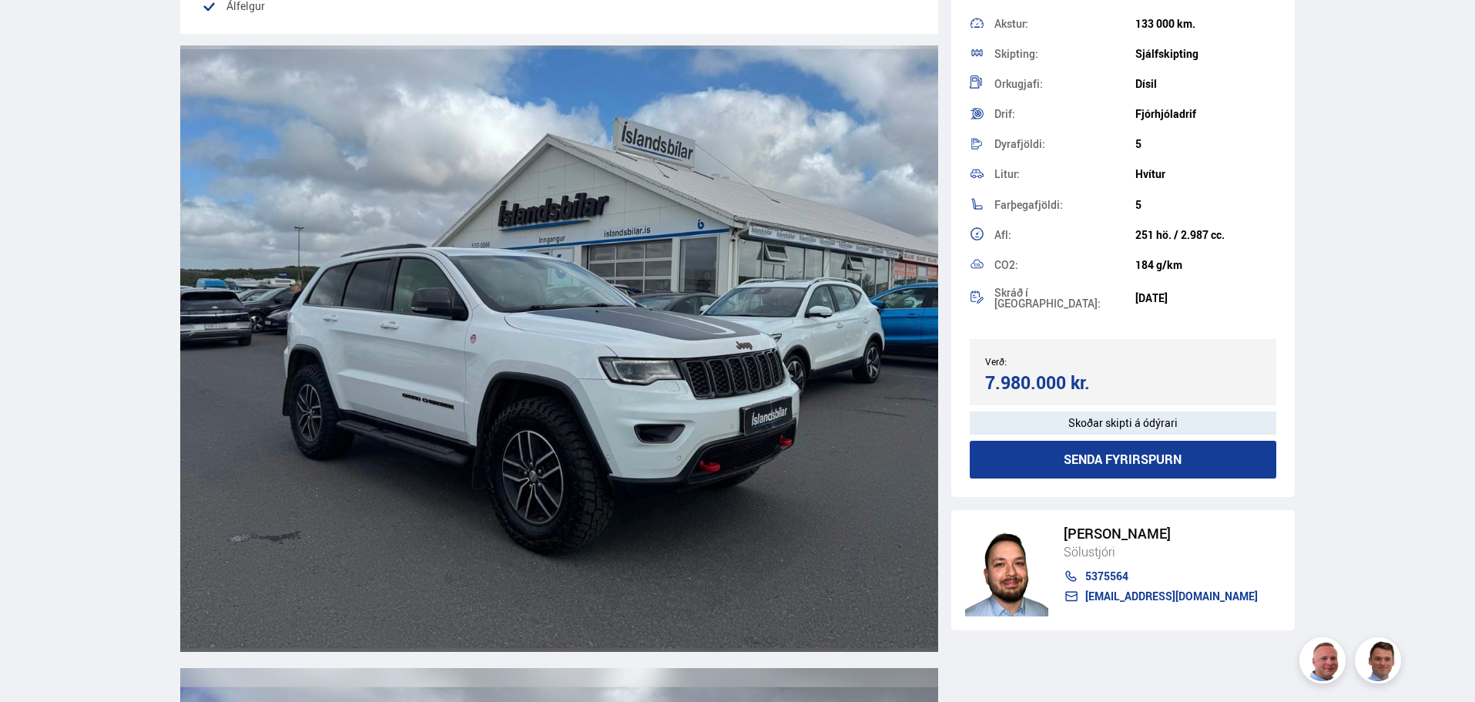 Image resolution: width=1475 pixels, height=702 pixels. Describe the element at coordinates (1205, 54) in the screenshot. I see `div: Sjálfskipting` at that location.